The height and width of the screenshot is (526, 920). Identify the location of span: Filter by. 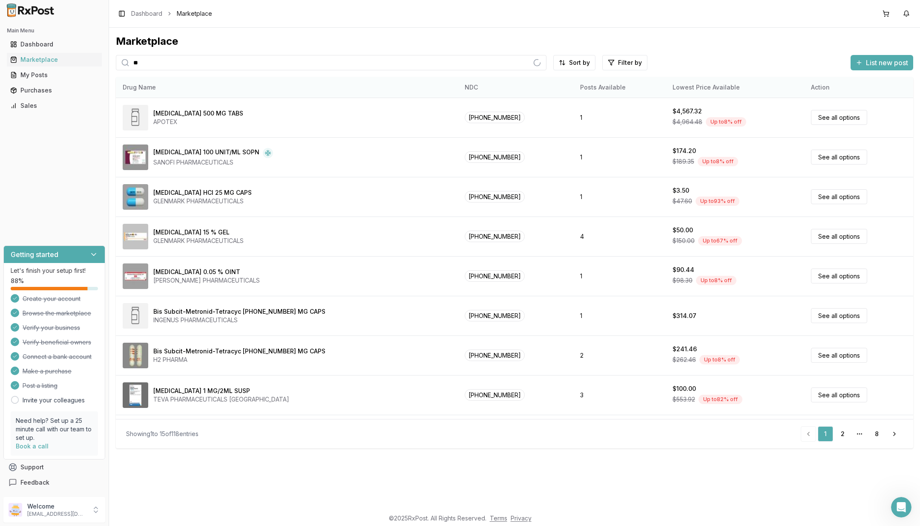
(630, 63).